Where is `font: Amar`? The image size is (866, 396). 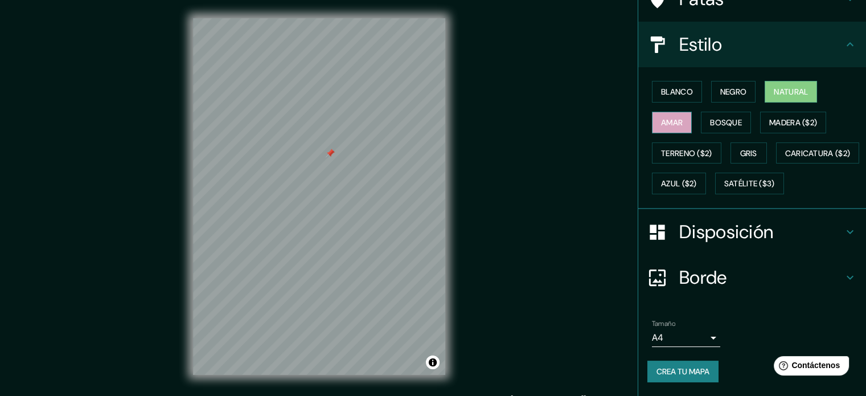 font: Amar is located at coordinates (672, 122).